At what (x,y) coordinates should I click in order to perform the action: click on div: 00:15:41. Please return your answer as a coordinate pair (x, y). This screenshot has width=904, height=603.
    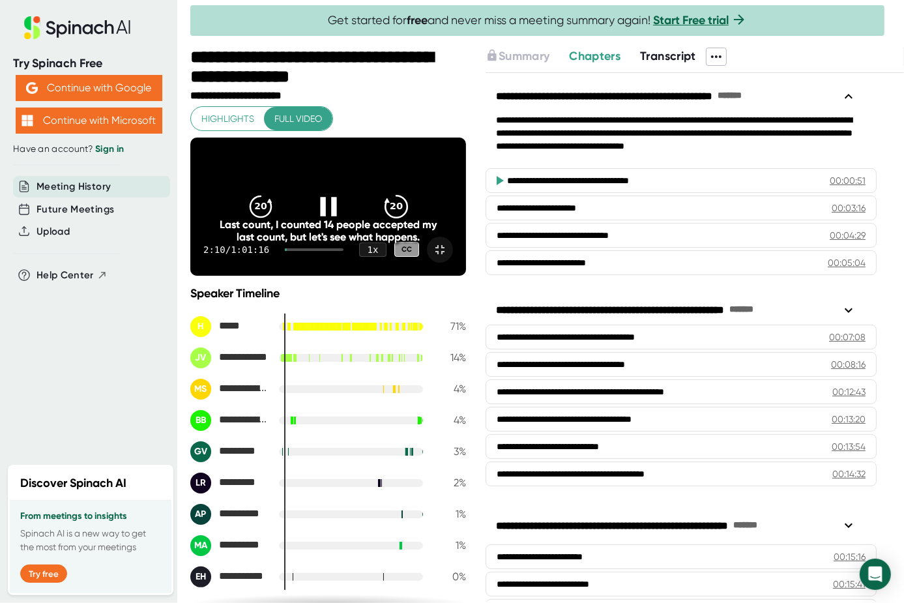
    Looking at the image, I should click on (849, 584).